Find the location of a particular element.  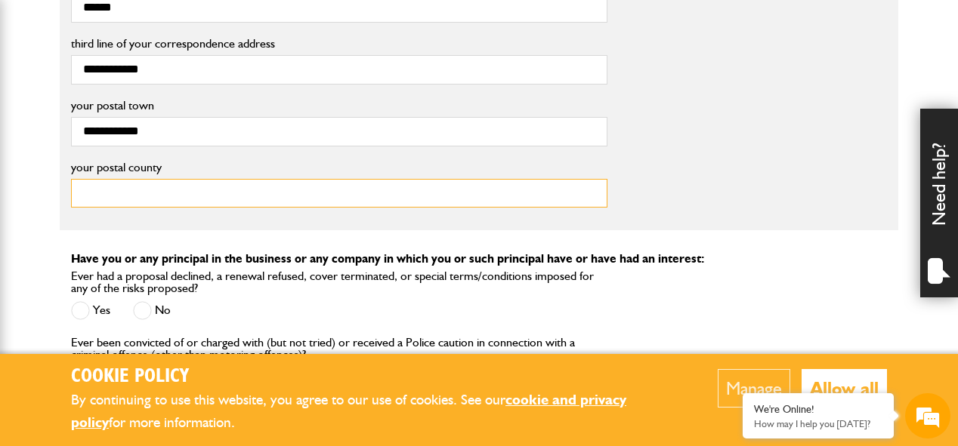

button: Manage is located at coordinates (754, 388).